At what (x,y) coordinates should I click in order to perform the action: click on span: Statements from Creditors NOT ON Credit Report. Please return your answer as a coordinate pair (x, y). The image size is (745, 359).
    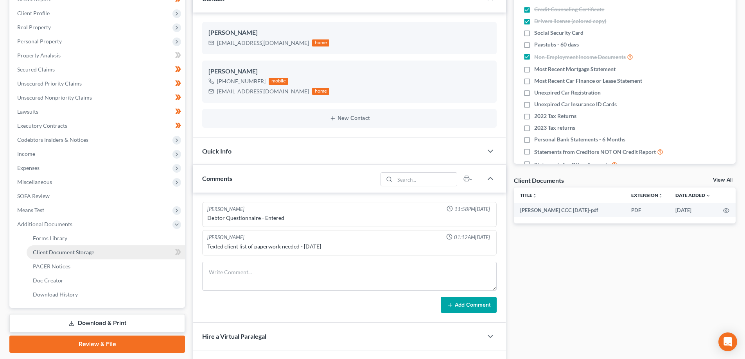
    Looking at the image, I should click on (595, 152).